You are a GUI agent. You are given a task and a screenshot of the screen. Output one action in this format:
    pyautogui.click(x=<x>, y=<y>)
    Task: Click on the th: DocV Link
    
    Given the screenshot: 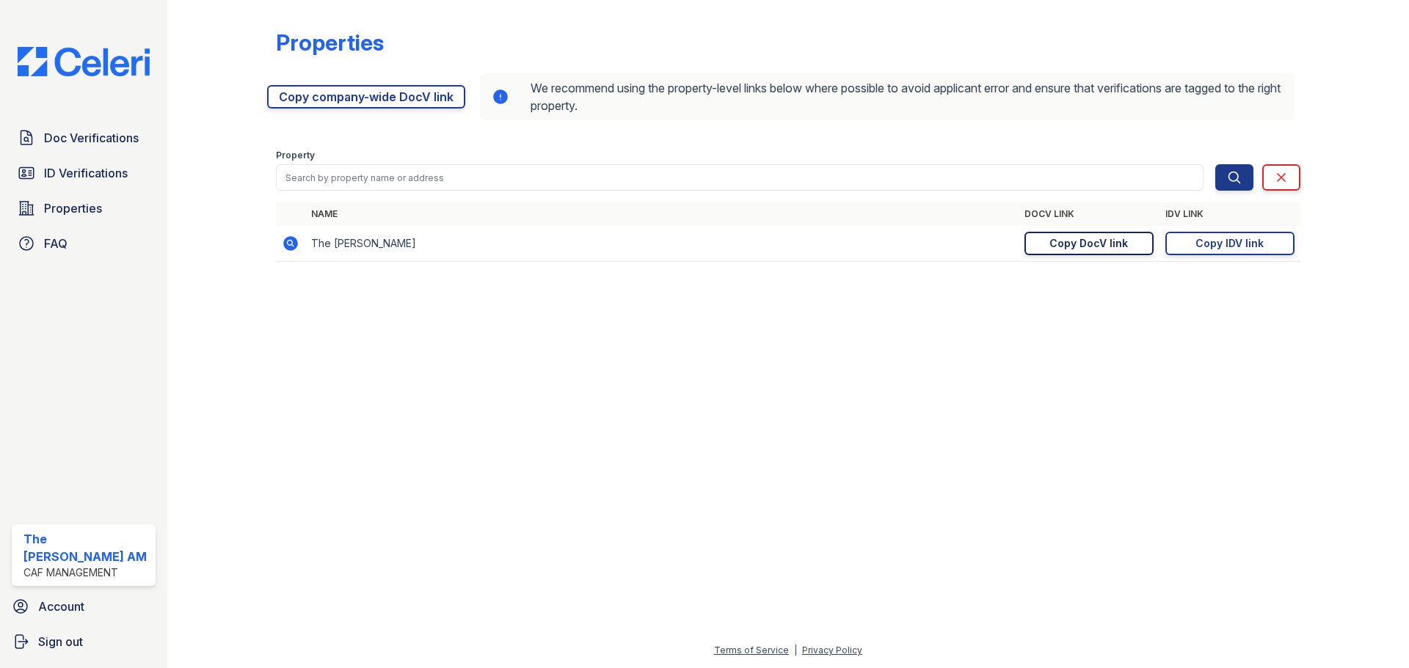 What is the action you would take?
    pyautogui.click(x=1089, y=214)
    